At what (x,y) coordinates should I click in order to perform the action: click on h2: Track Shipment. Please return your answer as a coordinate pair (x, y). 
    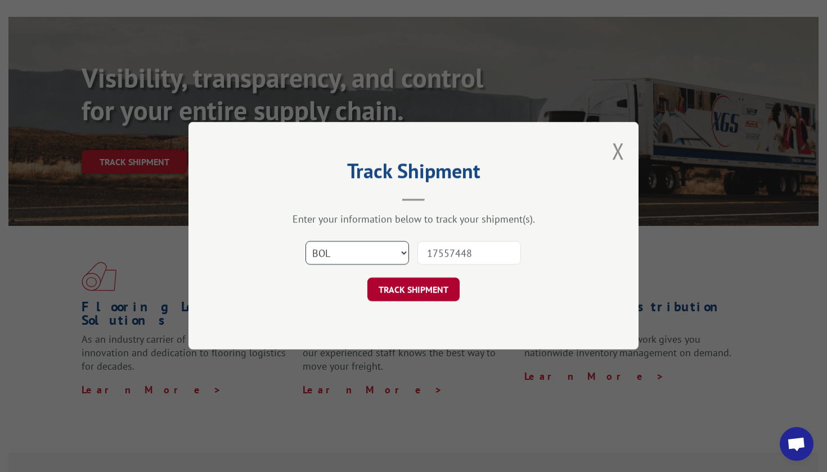
    Looking at the image, I should click on (413, 174).